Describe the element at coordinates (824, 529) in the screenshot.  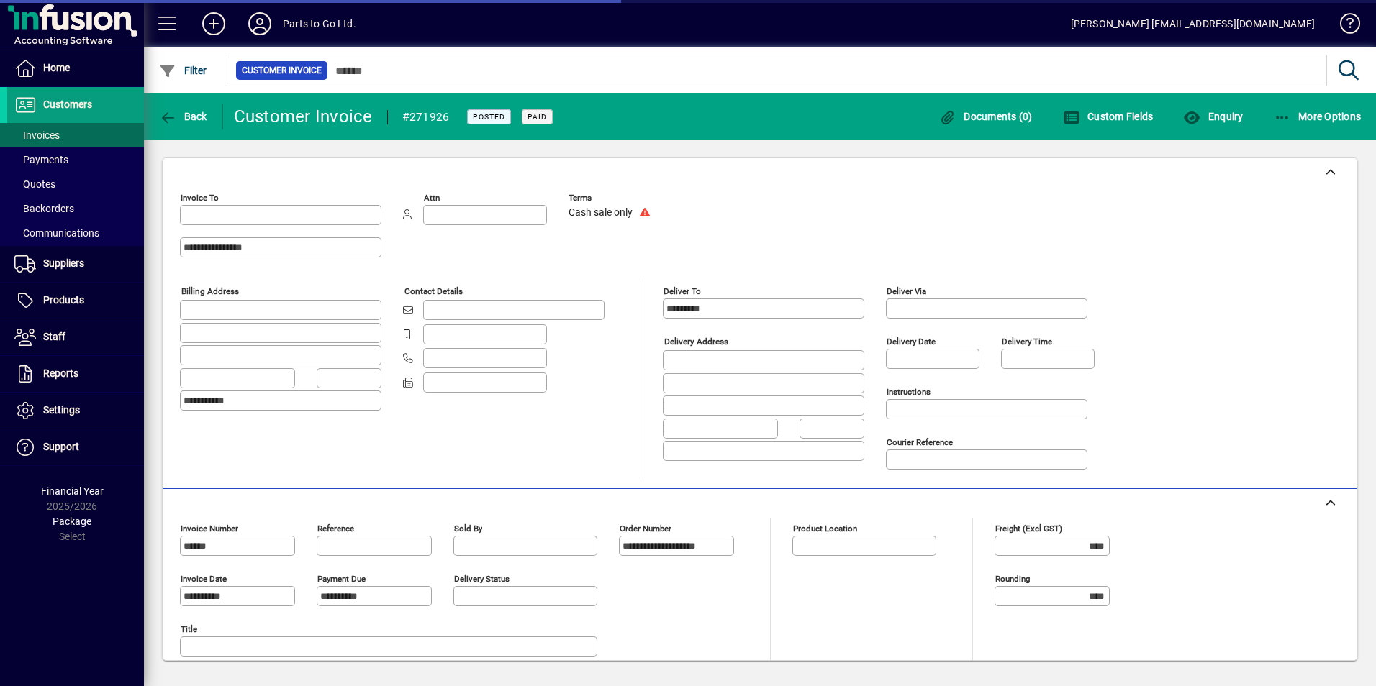
I see `mat-label: Product location` at that location.